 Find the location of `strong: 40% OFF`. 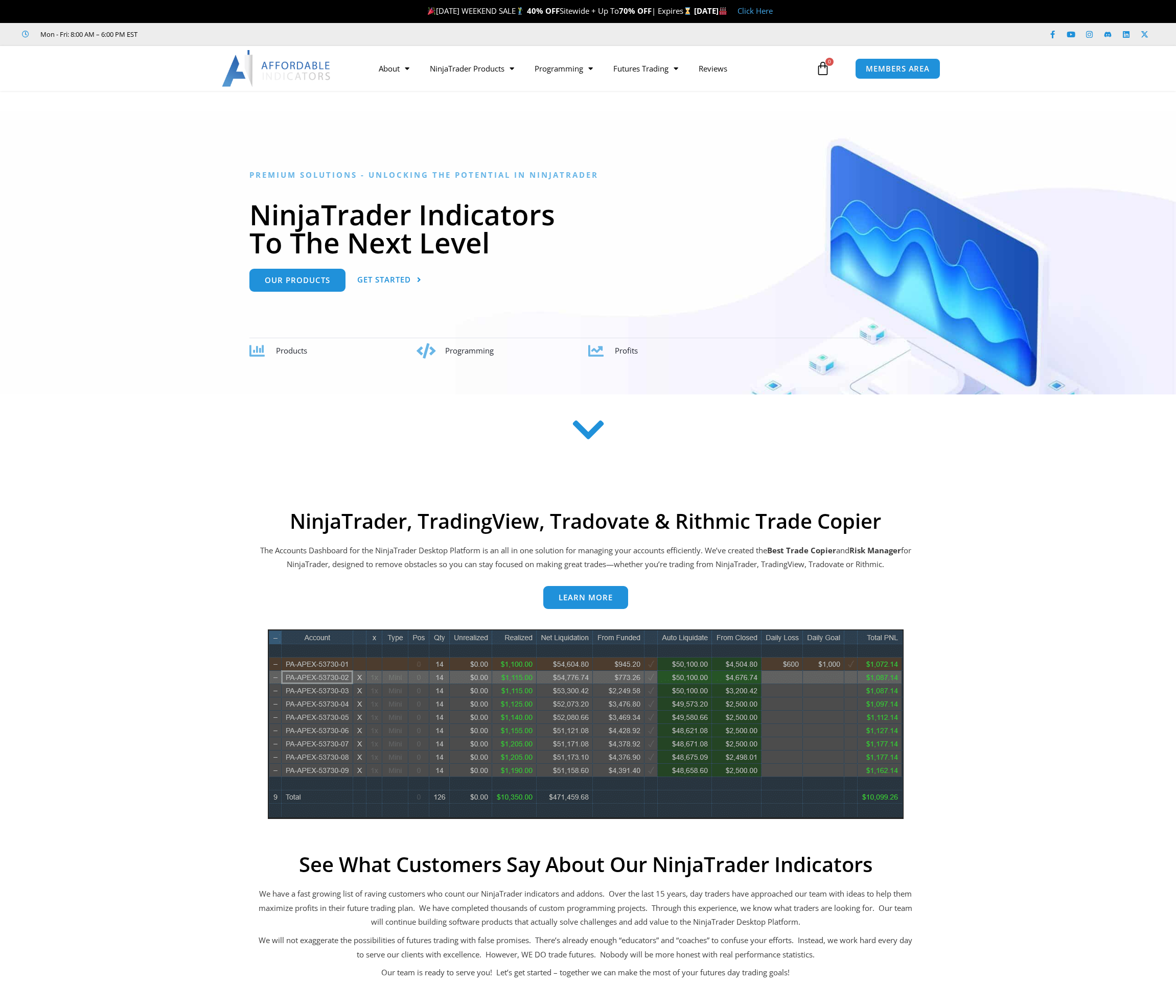

strong: 40% OFF is located at coordinates (543, 11).